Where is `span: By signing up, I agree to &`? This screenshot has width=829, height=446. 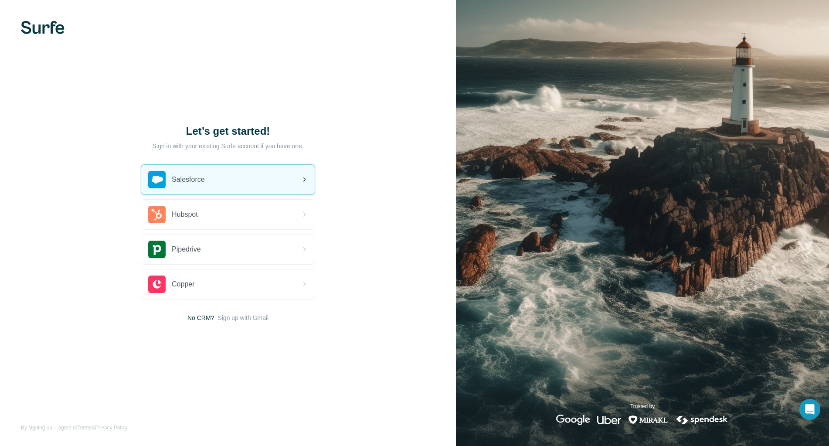 span: By signing up, I agree to & is located at coordinates (74, 428).